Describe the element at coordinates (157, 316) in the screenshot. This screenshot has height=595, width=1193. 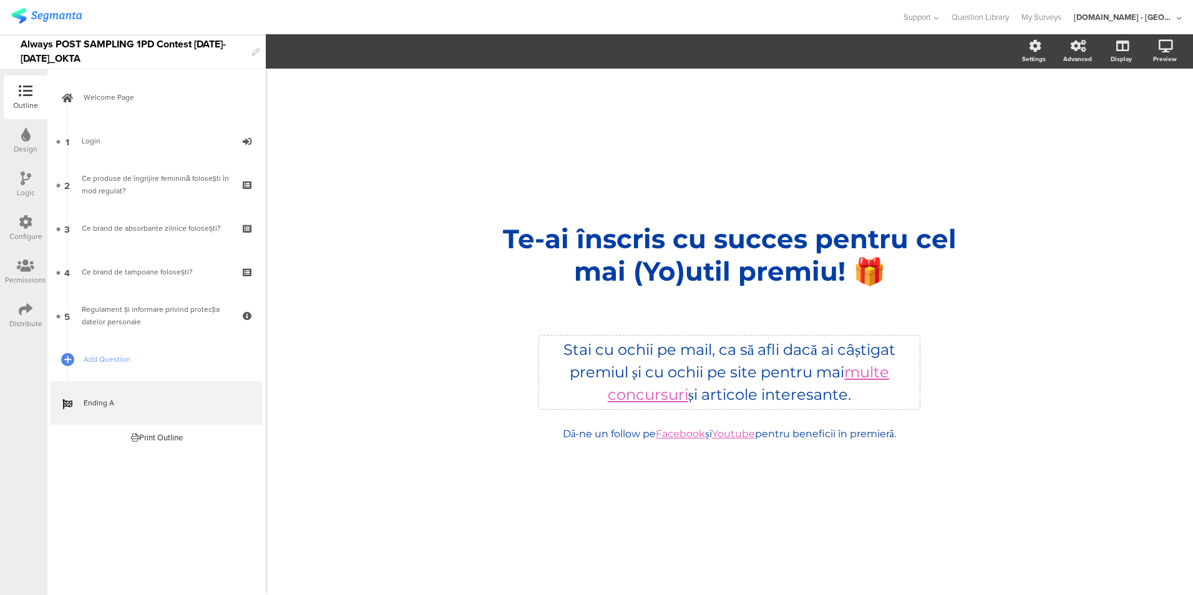
I see `a: 5 Regulament și informare privind protecția datelor personale` at that location.